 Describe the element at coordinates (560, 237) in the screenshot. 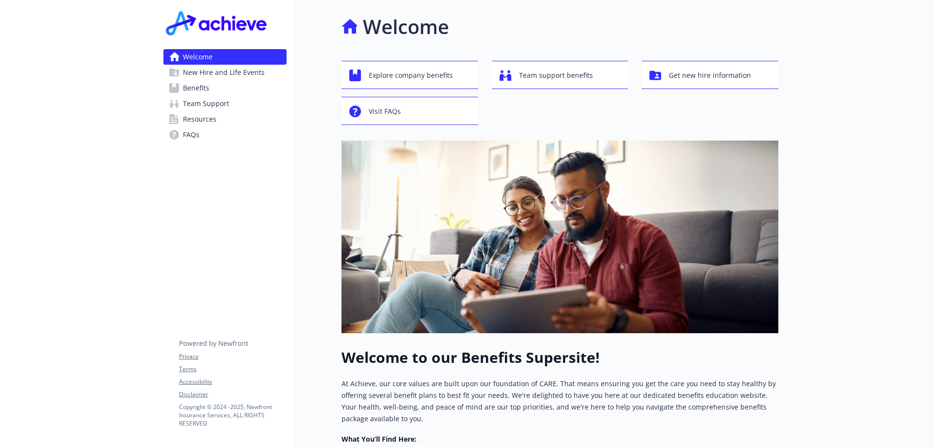

I see `img: overview page banner` at that location.